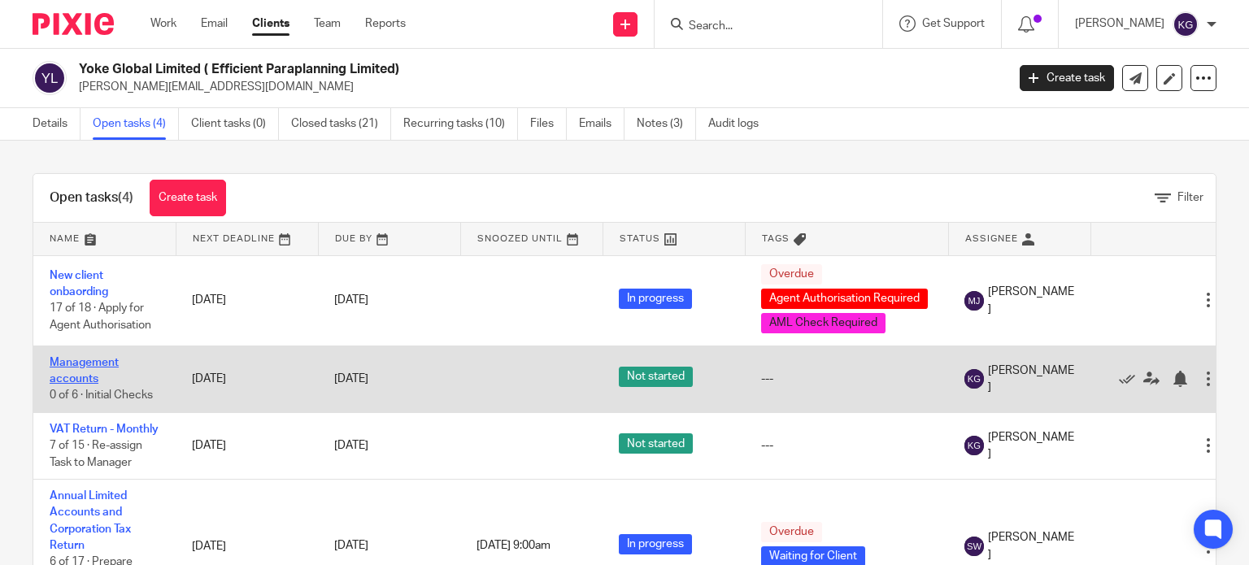 This screenshot has height=565, width=1249. What do you see at coordinates (327, 24) in the screenshot?
I see `a: Team` at bounding box center [327, 24].